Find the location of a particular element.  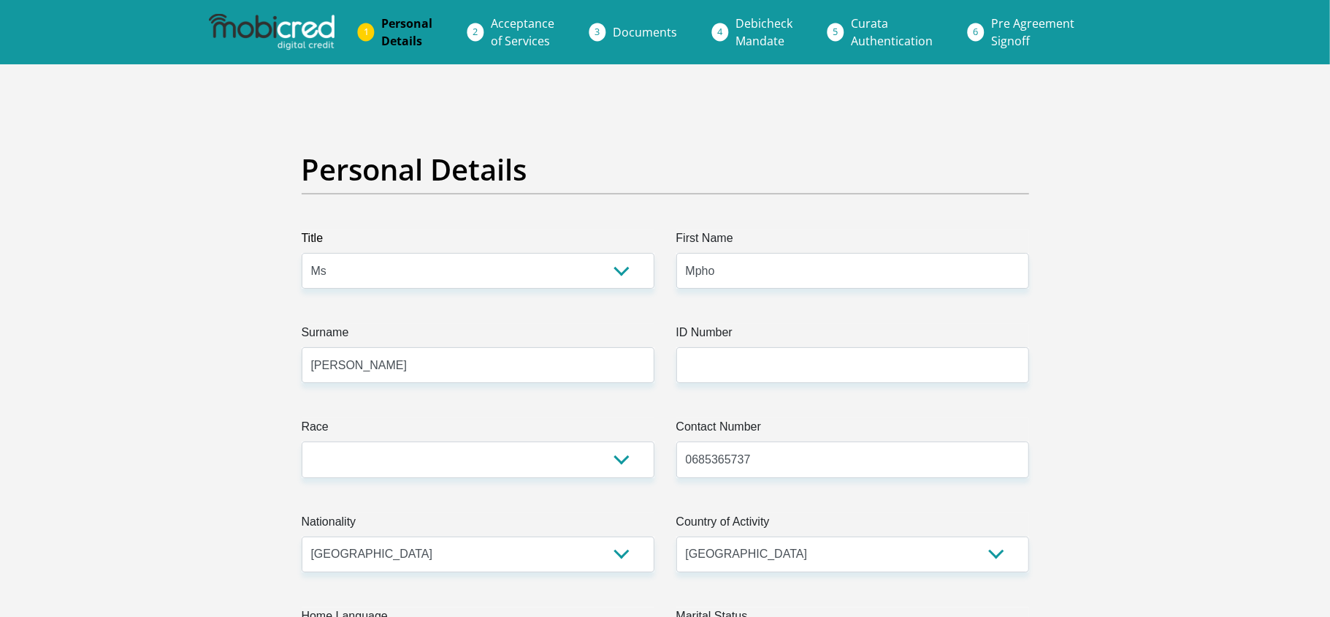

a: CurataAuthentication is located at coordinates (892, 32).